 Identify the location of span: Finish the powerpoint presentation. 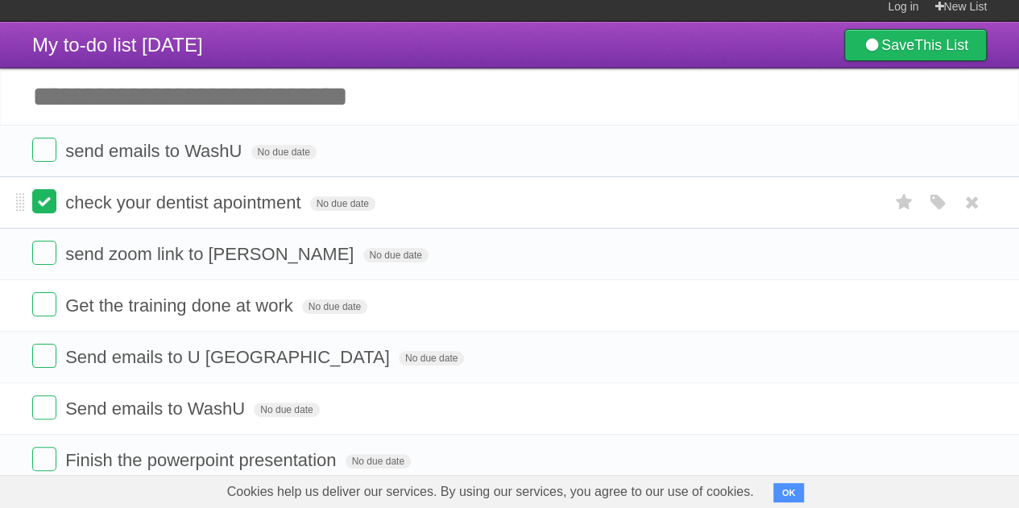
(202, 460).